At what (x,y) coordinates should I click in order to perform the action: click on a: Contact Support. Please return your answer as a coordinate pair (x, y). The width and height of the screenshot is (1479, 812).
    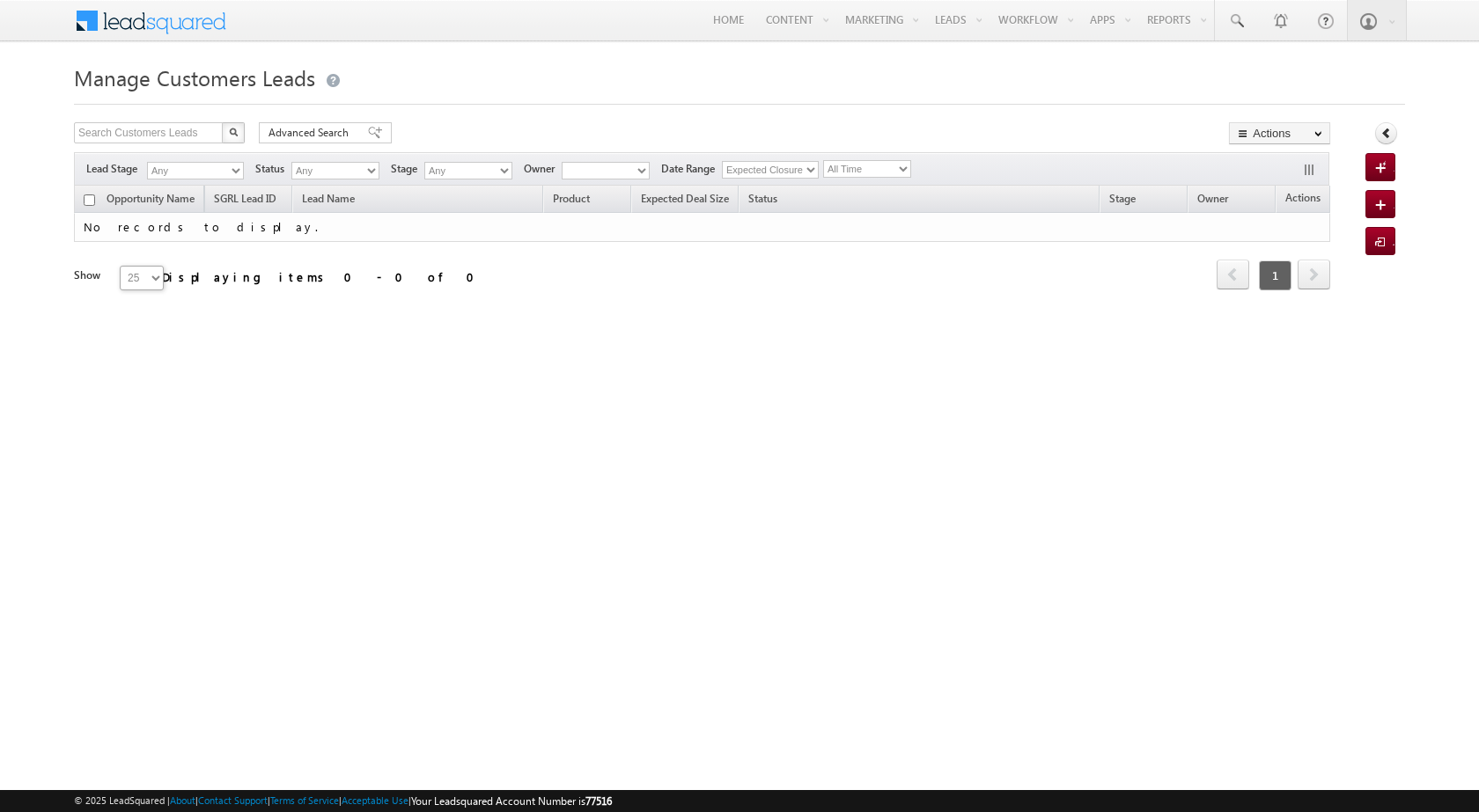
    Looking at the image, I should click on (232, 800).